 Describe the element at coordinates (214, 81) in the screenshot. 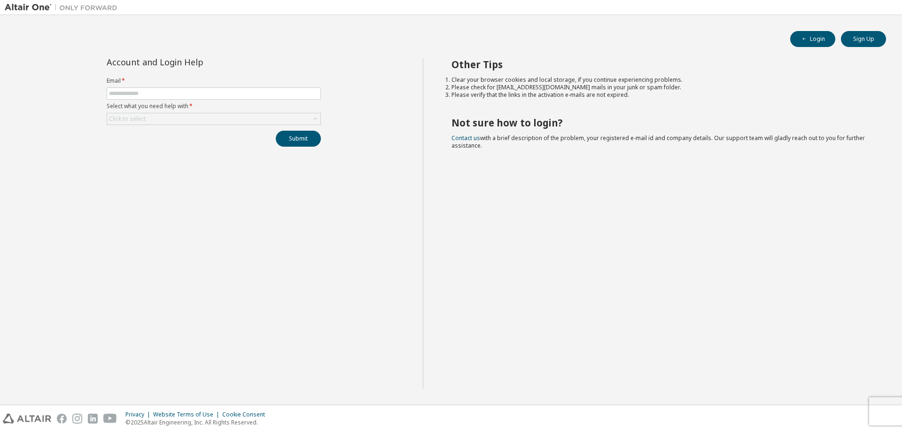

I see `label: Email` at that location.